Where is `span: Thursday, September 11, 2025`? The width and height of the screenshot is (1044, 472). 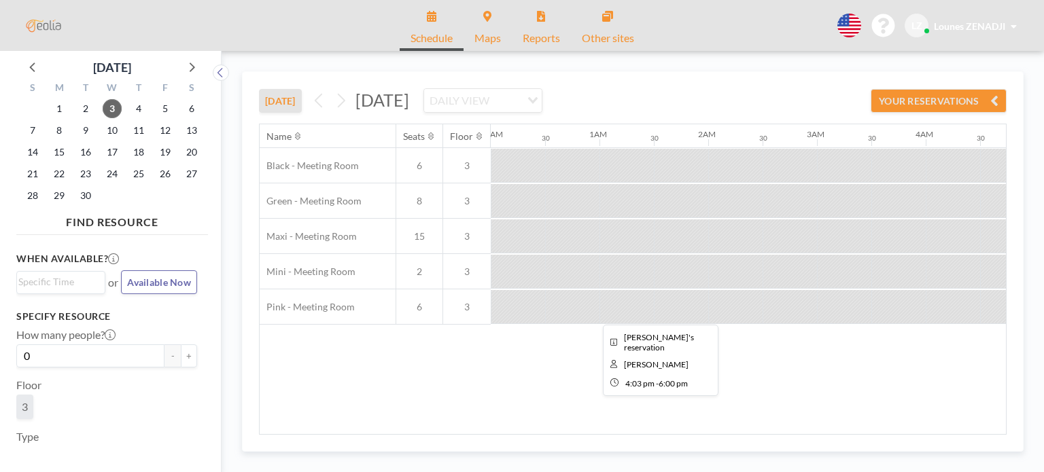
span: Thursday, September 11, 2025 is located at coordinates (139, 130).